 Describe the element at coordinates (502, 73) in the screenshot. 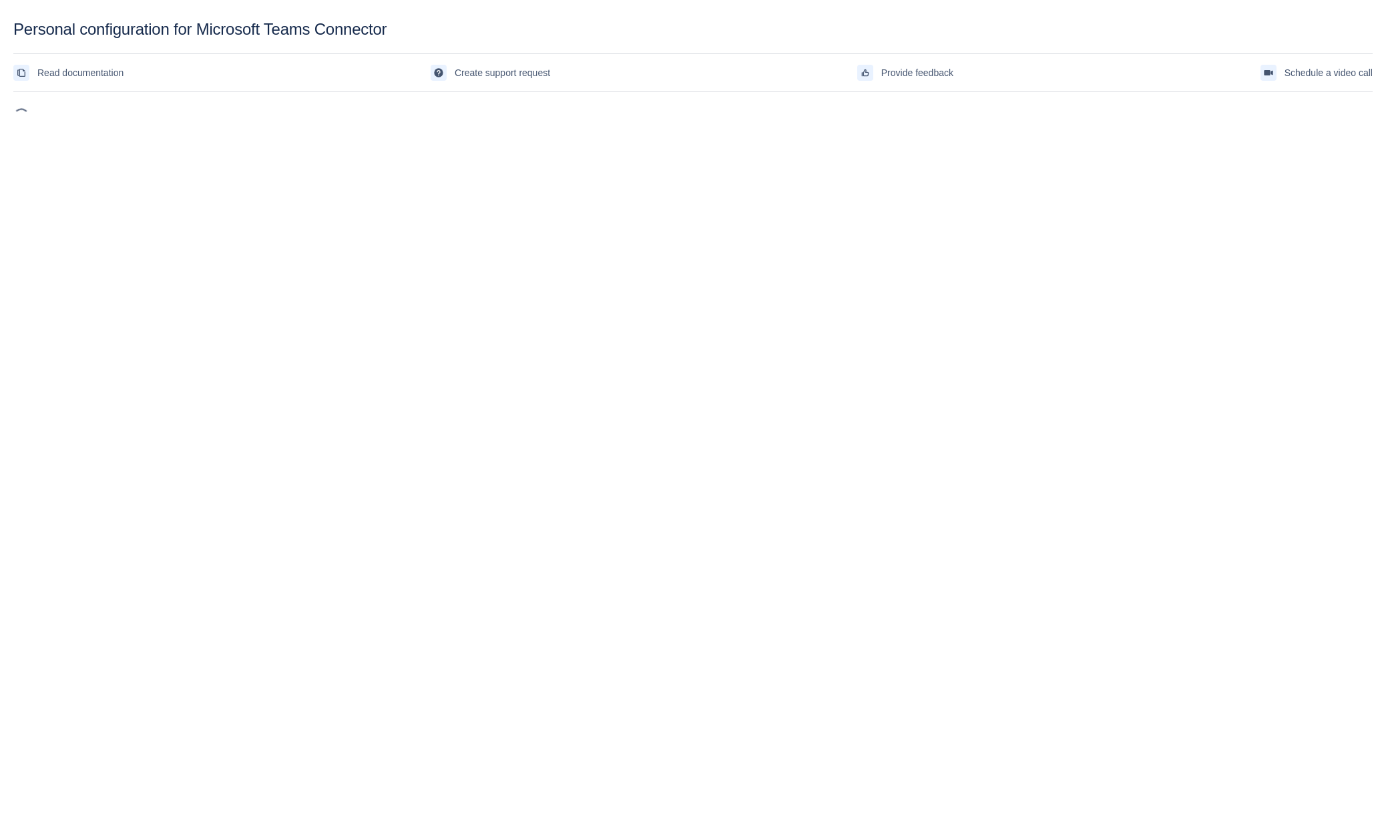

I see `span: Create support request` at that location.